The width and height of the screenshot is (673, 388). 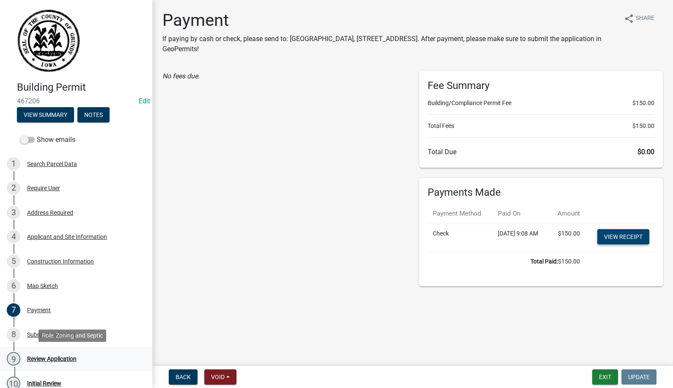 What do you see at coordinates (218, 377) in the screenshot?
I see `span: Void` at bounding box center [218, 377].